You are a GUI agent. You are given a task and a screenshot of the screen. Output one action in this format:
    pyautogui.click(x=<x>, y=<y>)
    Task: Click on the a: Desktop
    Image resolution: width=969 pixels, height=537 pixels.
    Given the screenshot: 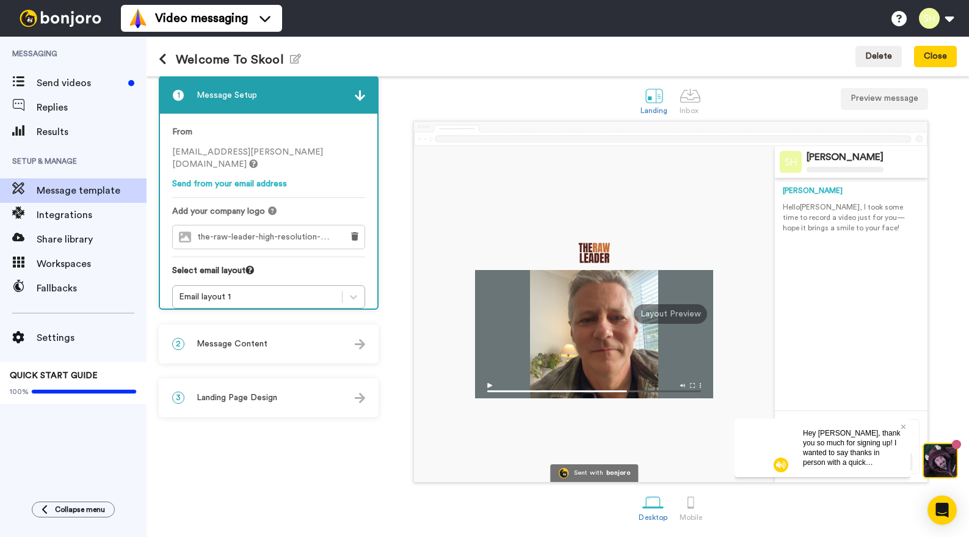 What is the action you would take?
    pyautogui.click(x=653, y=506)
    